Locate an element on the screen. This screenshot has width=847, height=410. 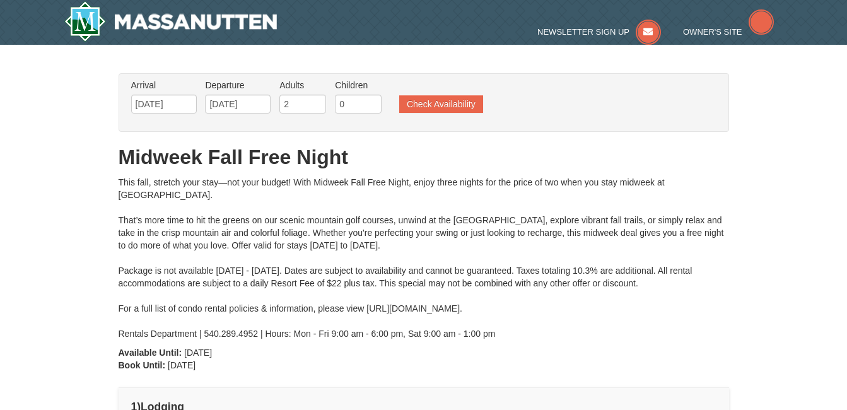
button: Check Availability is located at coordinates (441, 104).